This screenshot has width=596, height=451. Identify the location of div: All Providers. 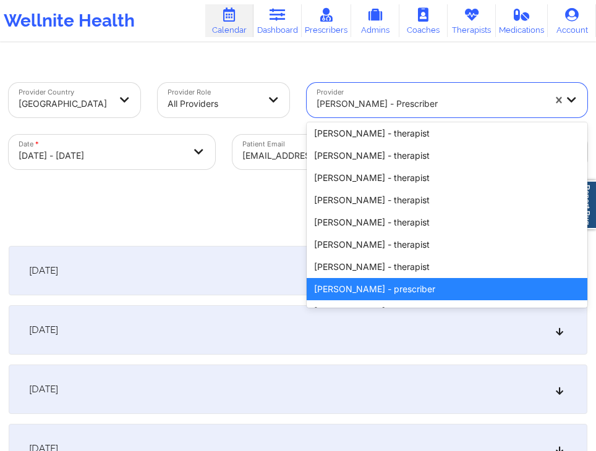
(213, 104).